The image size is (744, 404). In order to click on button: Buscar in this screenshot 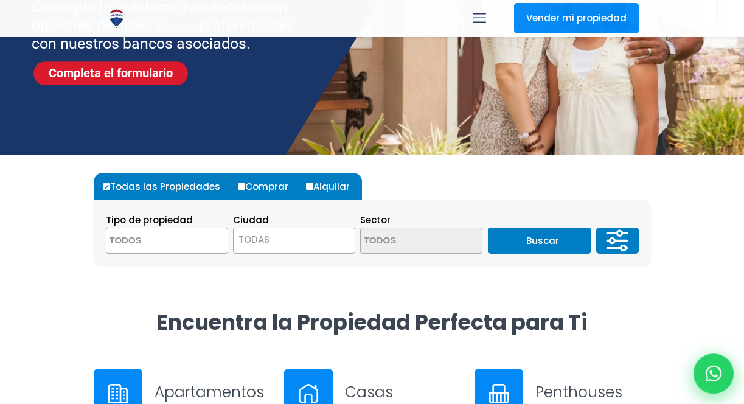, I will do `click(540, 240)`.